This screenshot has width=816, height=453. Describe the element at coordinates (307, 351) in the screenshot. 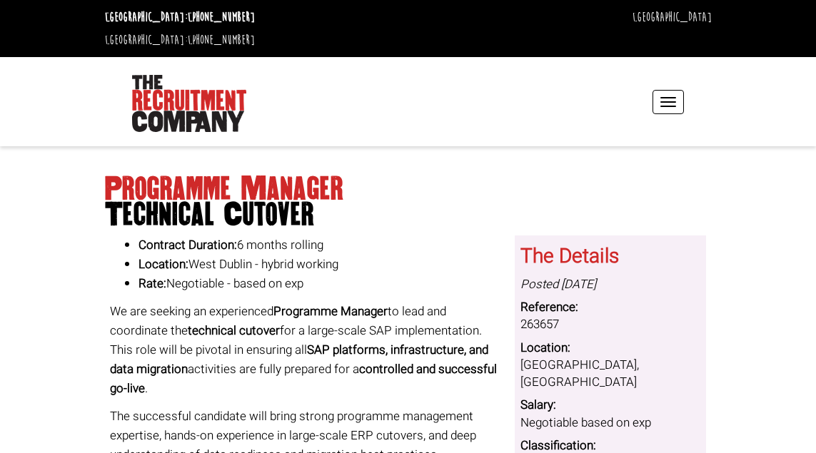

I see `p: We are seeking an experienced to lead and coordinate the for a large-scale SAP implementation. Th...` at that location.